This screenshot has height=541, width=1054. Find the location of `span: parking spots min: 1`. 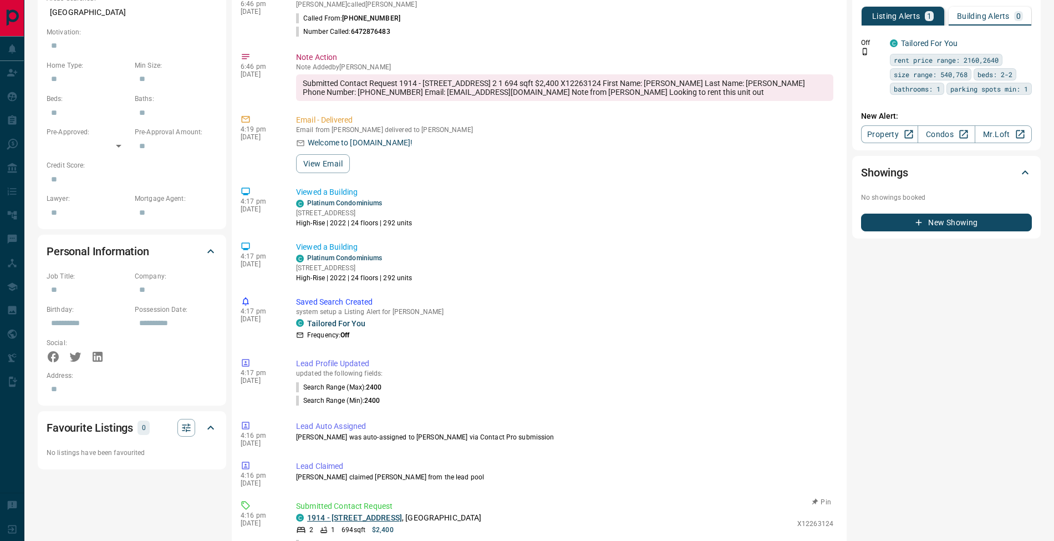

span: parking spots min: 1 is located at coordinates (989, 89).